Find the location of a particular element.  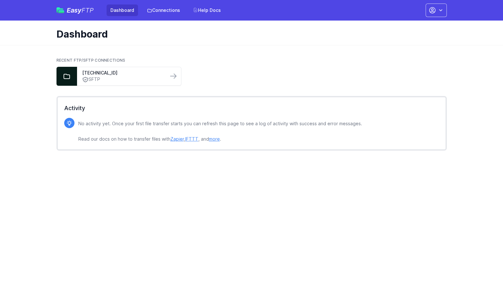

a: Help Docs is located at coordinates (207, 10).